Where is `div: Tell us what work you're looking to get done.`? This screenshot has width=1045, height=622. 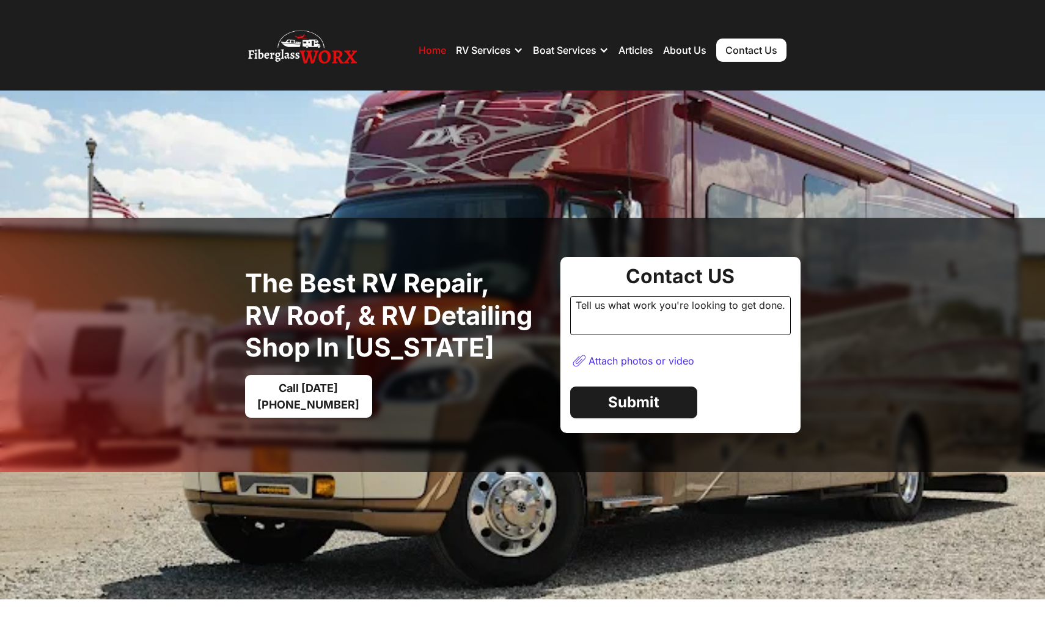
div: Tell us what work you're looking to get done. is located at coordinates (680, 315).